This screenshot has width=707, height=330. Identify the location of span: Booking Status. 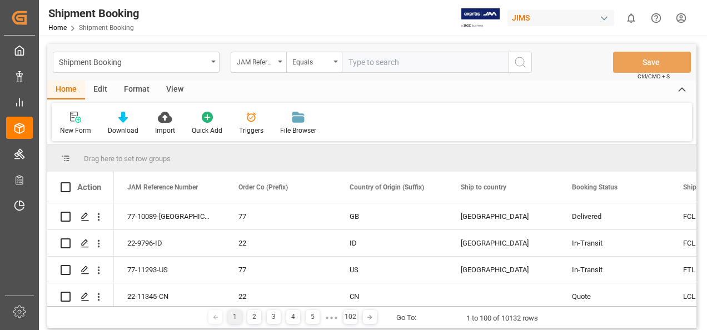
(595, 187).